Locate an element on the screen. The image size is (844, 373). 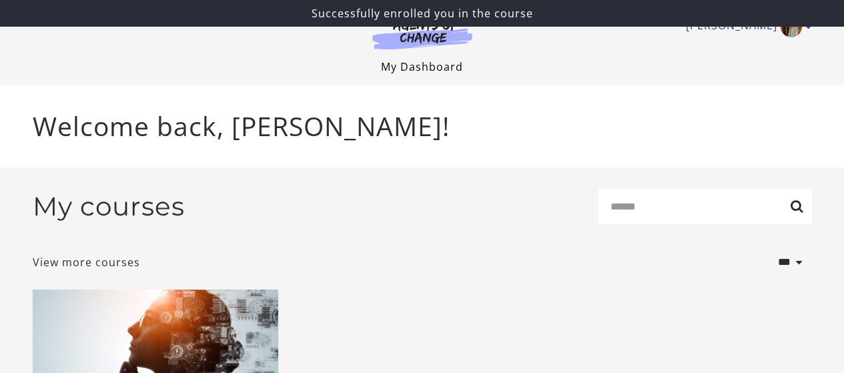
p: Successfully enrolled you in the course is located at coordinates (422, 13).